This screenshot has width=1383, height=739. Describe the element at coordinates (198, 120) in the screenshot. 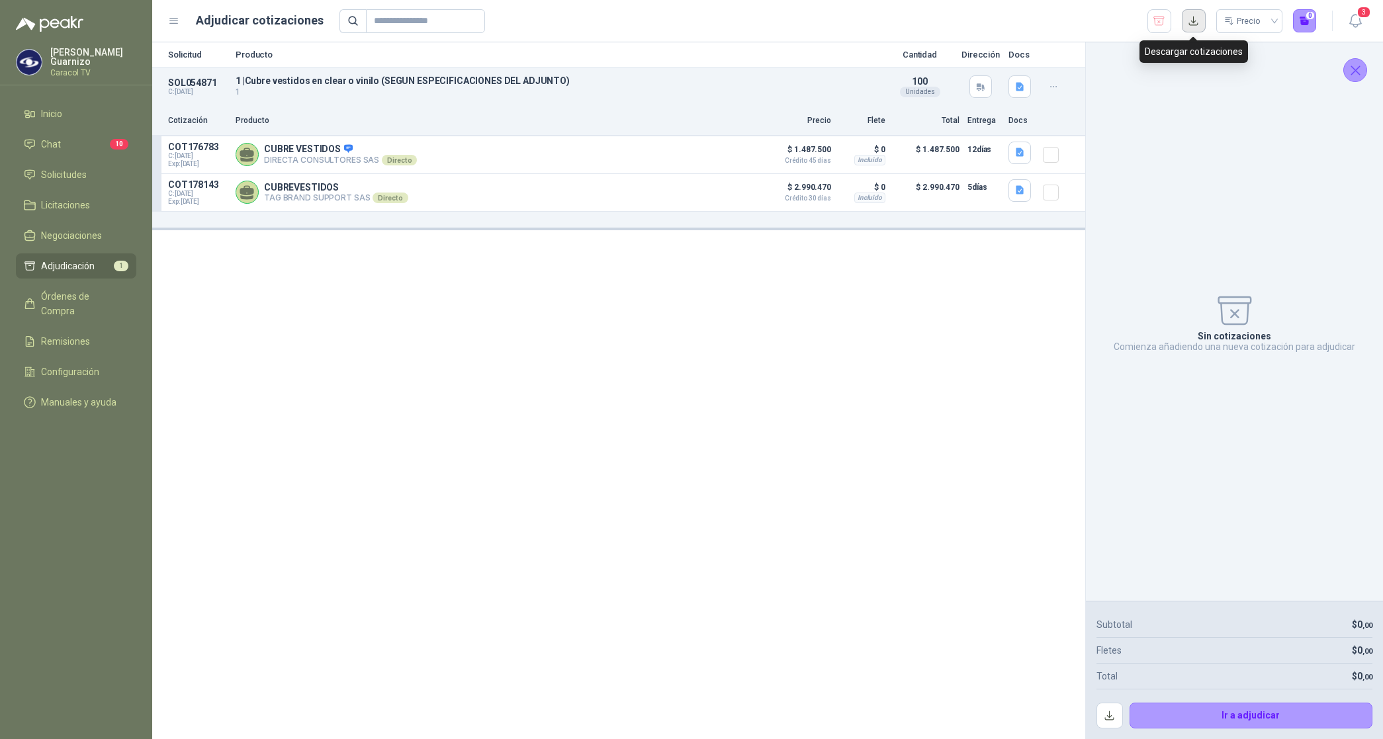

I see `p: Cotización` at that location.